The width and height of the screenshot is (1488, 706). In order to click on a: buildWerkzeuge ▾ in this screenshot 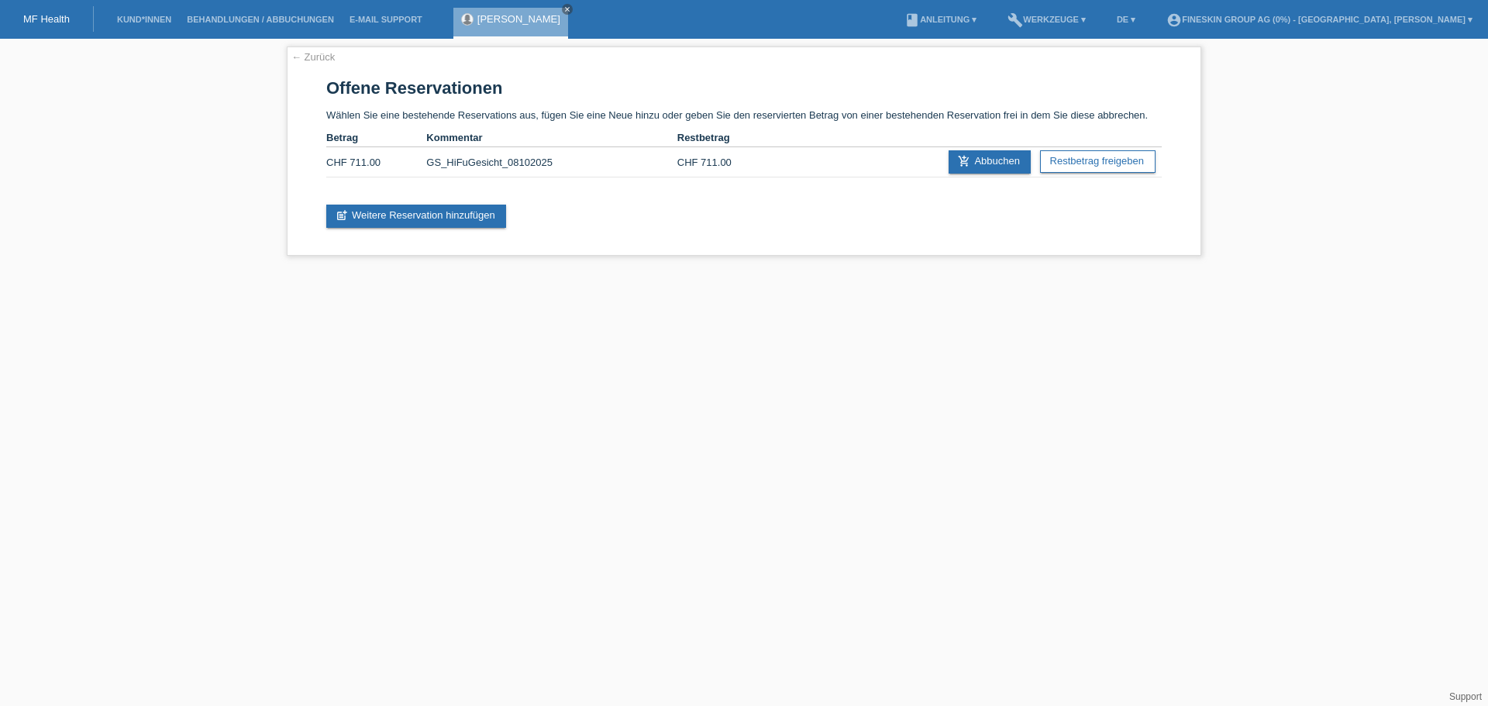, I will do `click(1046, 19)`.